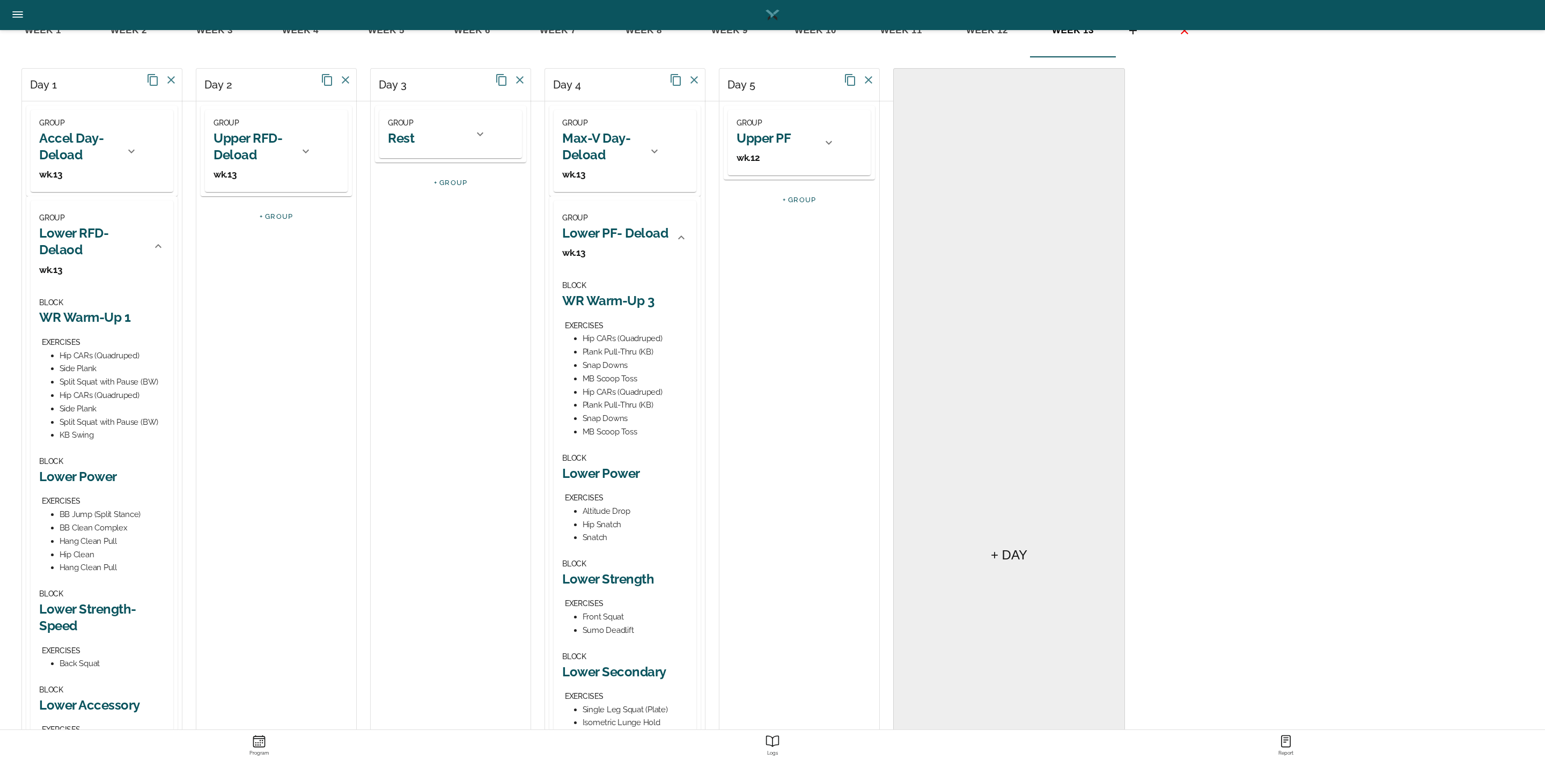 This screenshot has height=760, width=1545. I want to click on span: week 10, so click(815, 31).